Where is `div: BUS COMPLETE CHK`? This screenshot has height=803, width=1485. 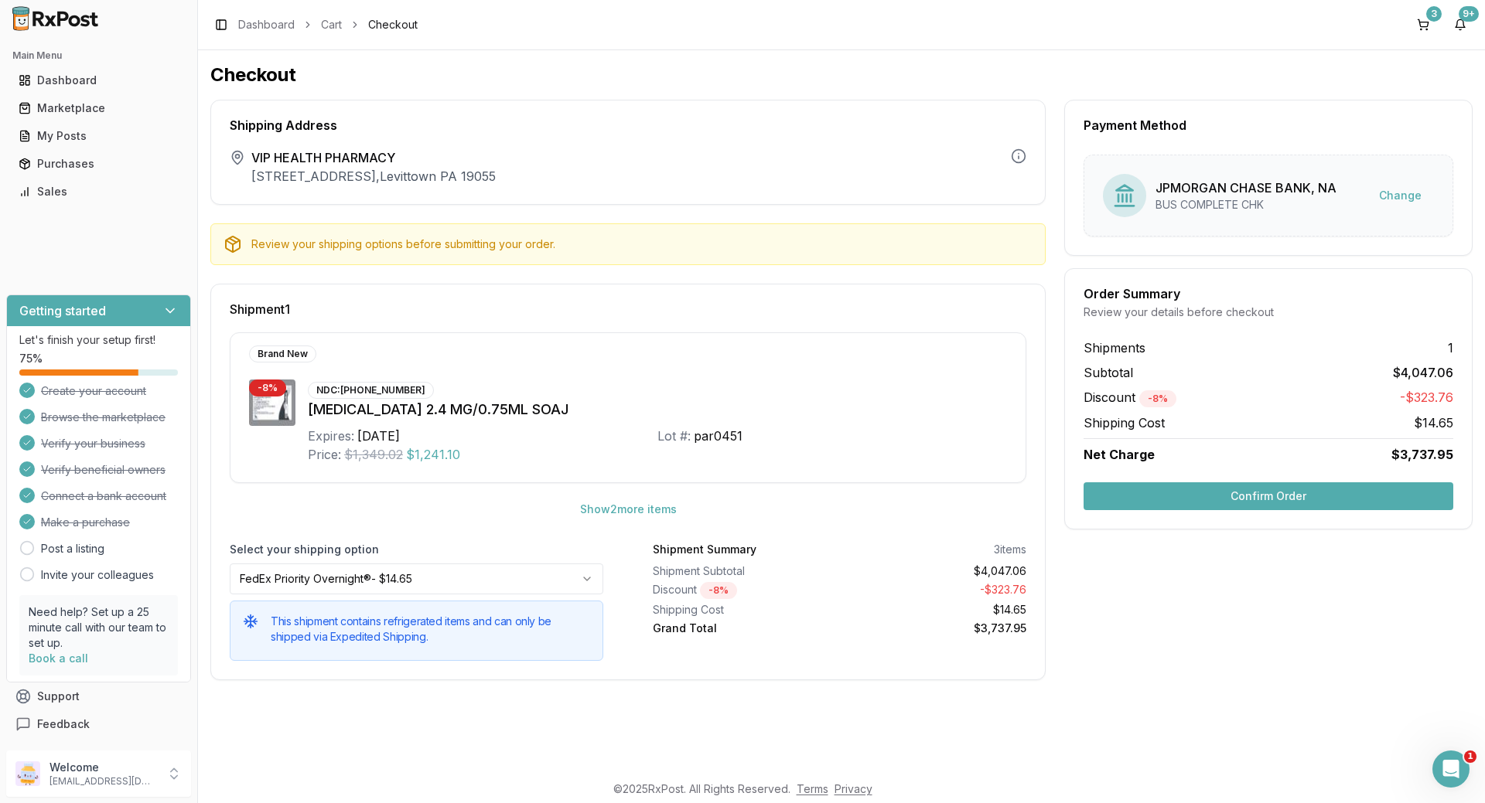 div: BUS COMPLETE CHK is located at coordinates (1246, 205).